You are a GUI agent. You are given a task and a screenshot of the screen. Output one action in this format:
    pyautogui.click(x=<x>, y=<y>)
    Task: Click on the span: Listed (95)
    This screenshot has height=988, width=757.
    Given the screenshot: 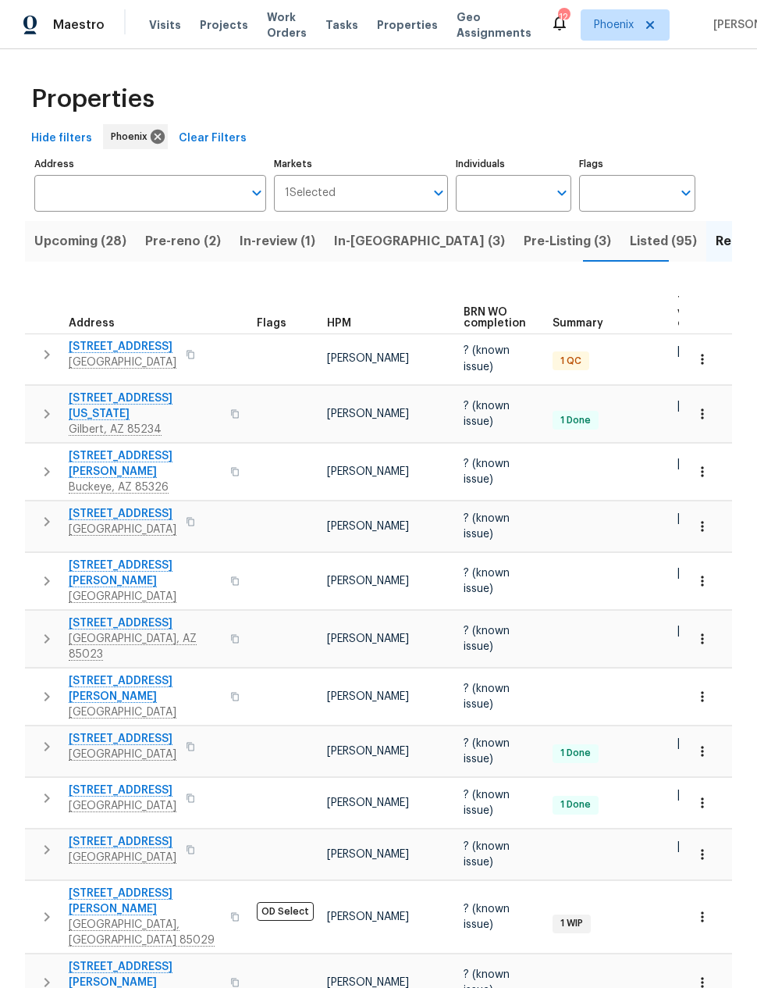 What is the action you would take?
    pyautogui.click(x=664, y=241)
    